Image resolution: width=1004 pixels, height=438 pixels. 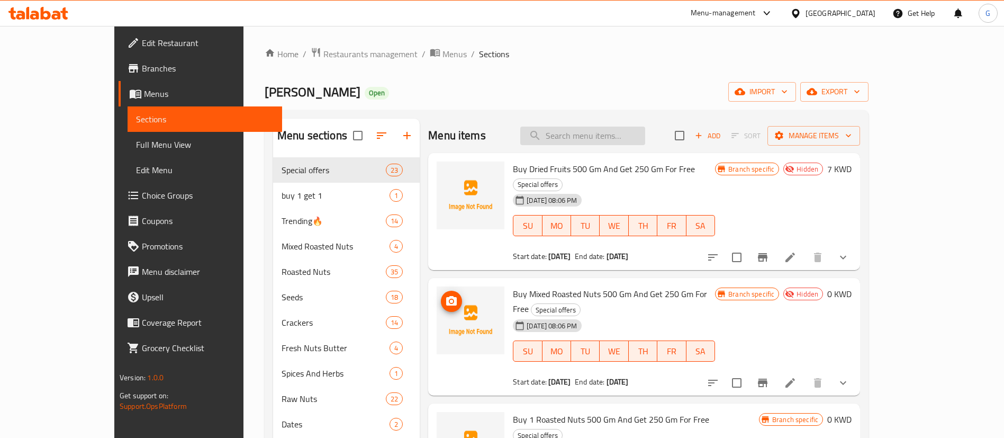 I want to click on a: Coupons, so click(x=200, y=221).